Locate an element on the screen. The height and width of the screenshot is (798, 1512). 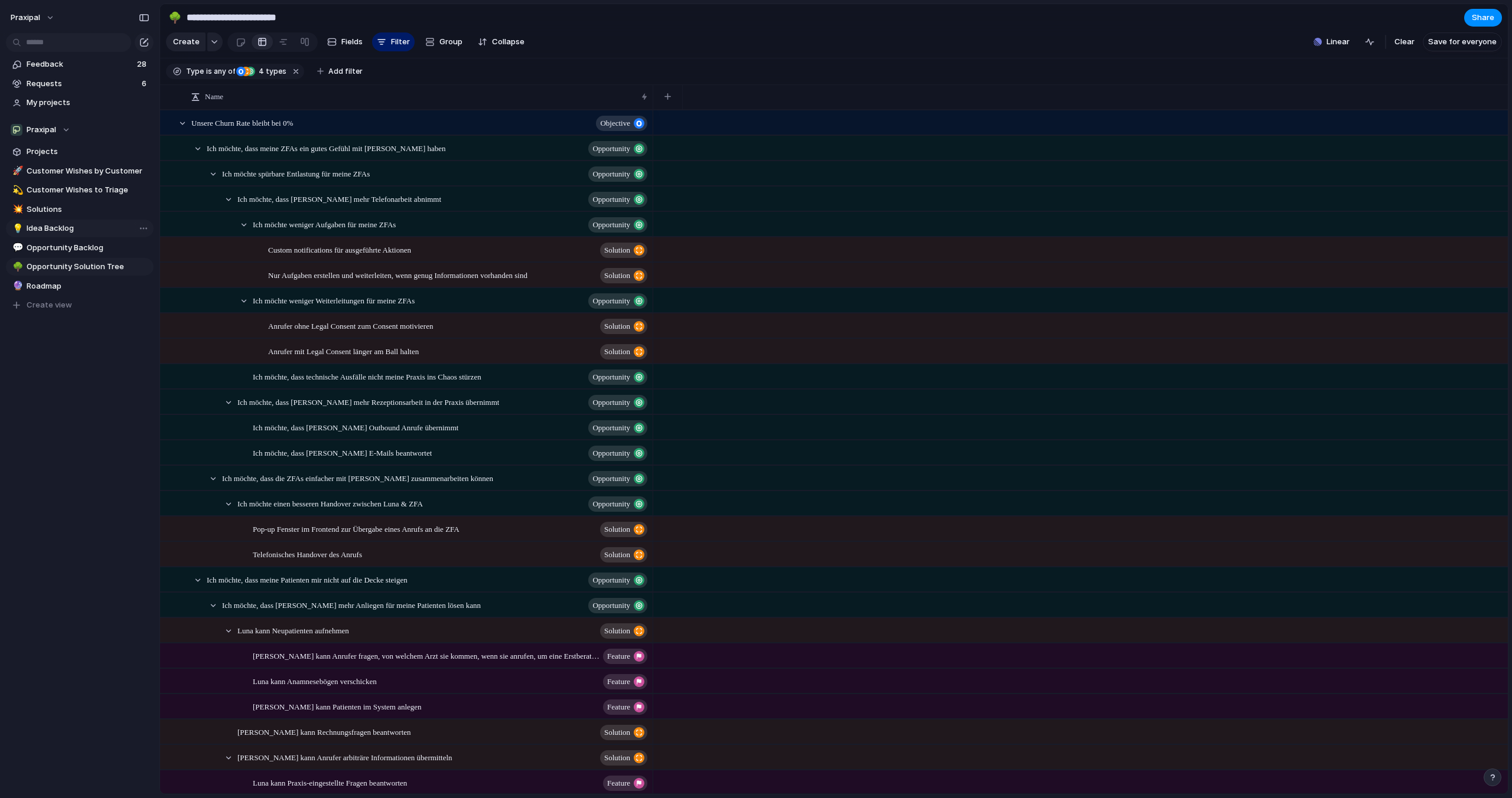
div: 💡Idea Backlog is located at coordinates (79, 228).